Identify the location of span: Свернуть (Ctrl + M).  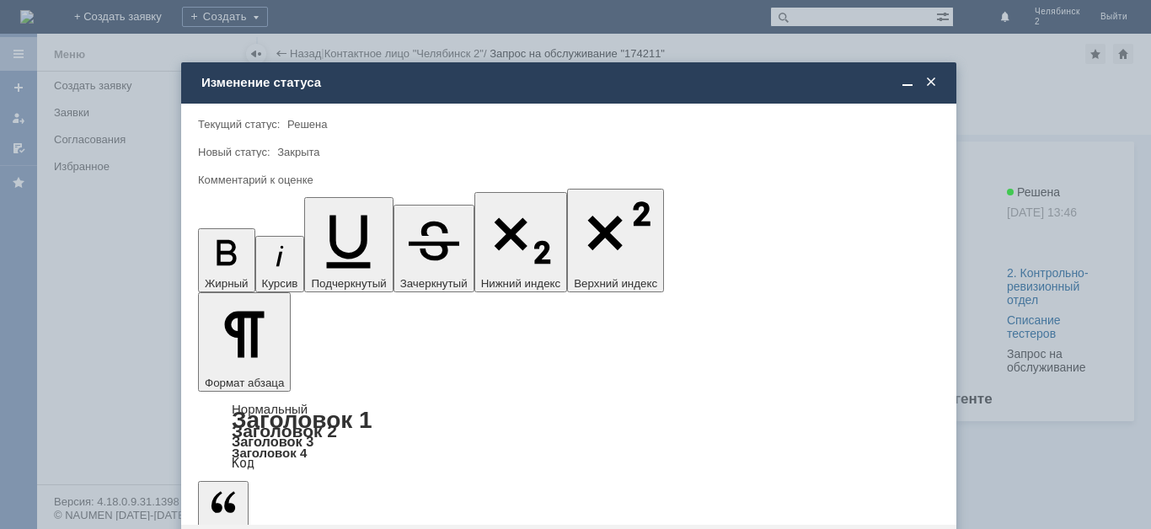
(907, 83).